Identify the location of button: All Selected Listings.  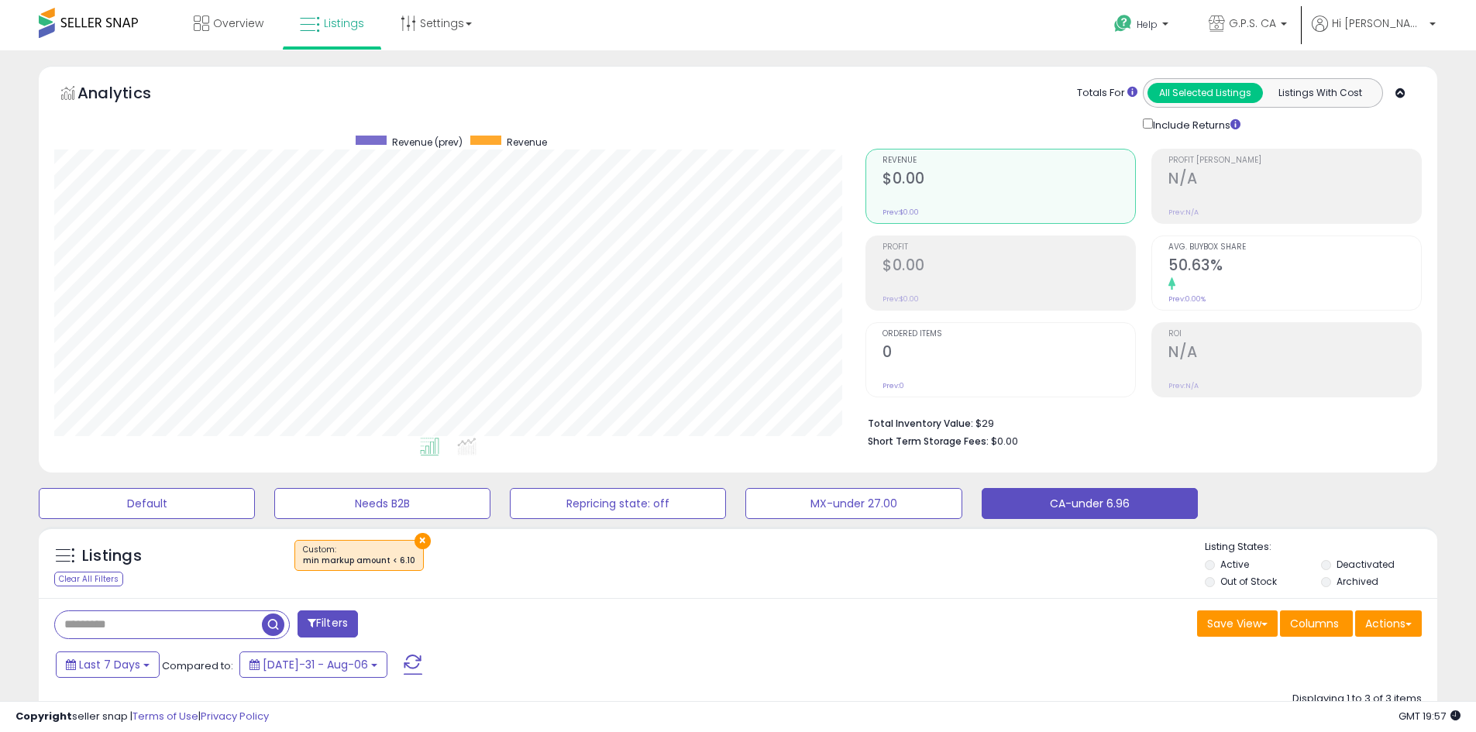
(1204, 93).